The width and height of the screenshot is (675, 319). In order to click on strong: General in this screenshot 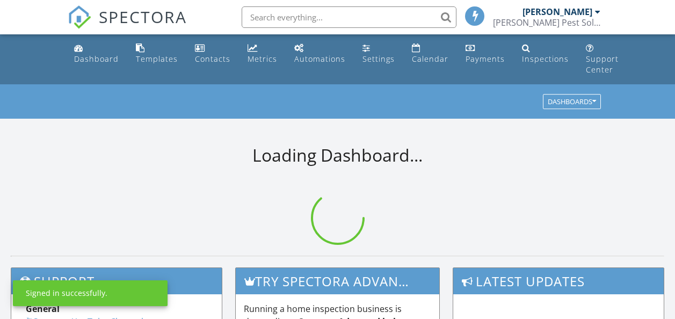, I will do `click(42, 309)`.